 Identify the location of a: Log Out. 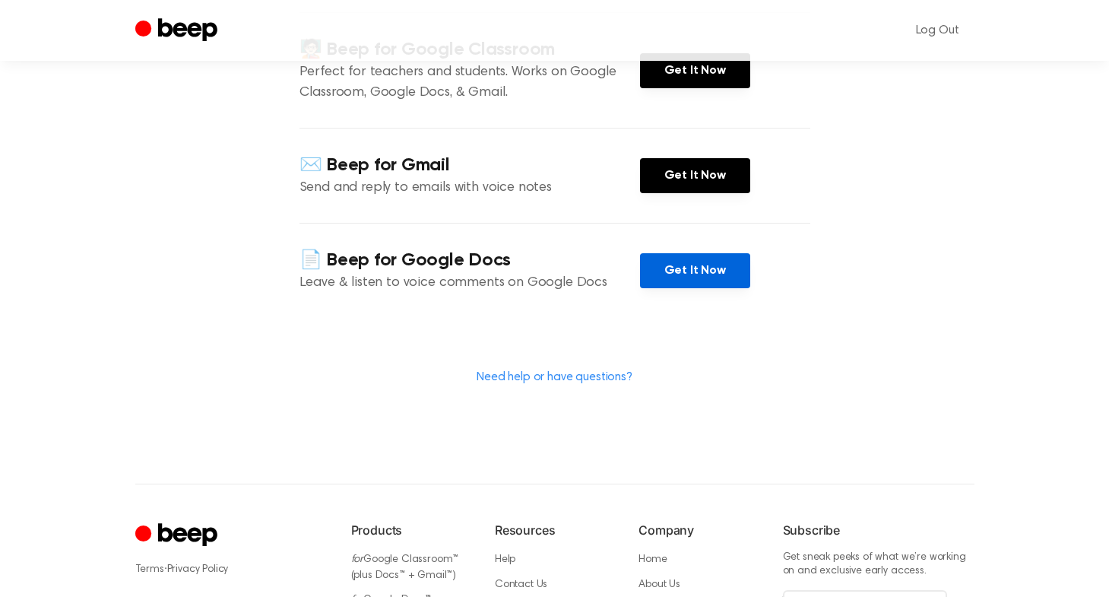
(937, 30).